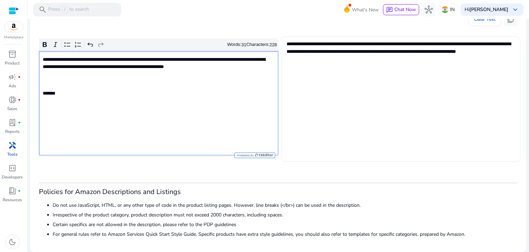  Describe the element at coordinates (273, 44) in the screenshot. I see `label: 228` at that location.